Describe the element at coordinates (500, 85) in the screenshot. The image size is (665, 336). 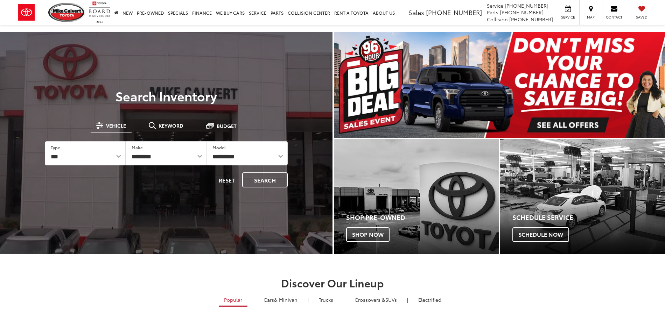
I see `div: carousel slide number 1 of 1` at that location.